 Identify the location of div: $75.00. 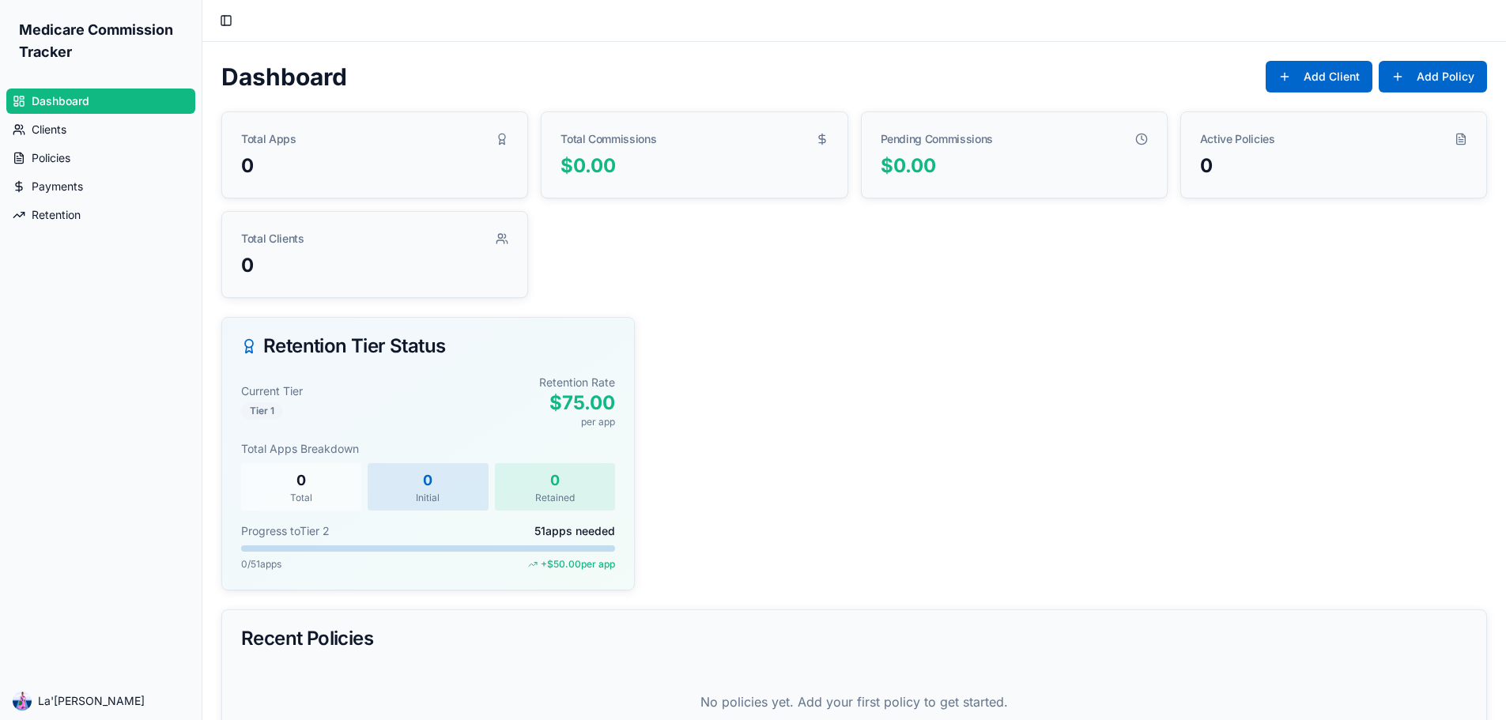
(577, 403).